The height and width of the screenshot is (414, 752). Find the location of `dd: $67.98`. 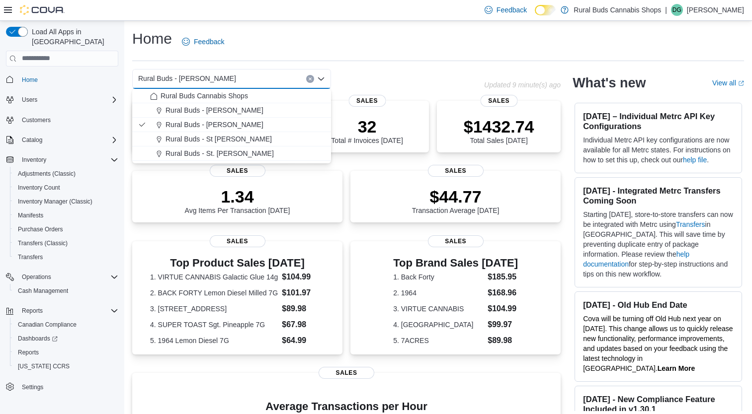

dd: $67.98 is located at coordinates (303, 325).